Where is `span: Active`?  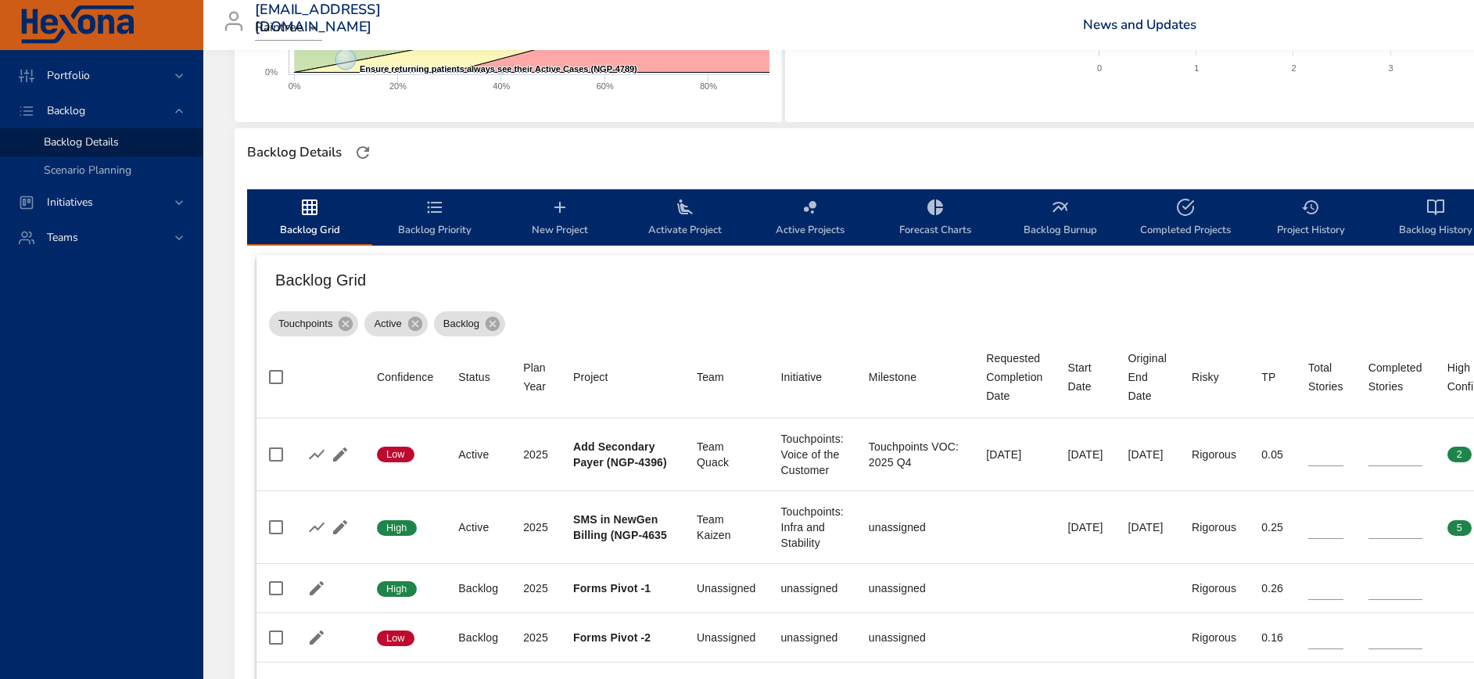
span: Active is located at coordinates (387, 324).